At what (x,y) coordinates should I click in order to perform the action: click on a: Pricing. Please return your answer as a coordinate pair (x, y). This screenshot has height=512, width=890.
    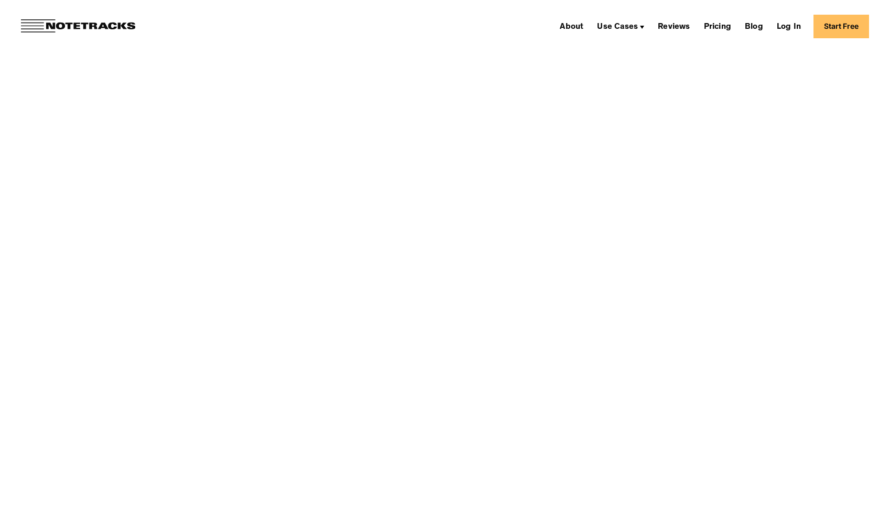
    Looking at the image, I should click on (718, 26).